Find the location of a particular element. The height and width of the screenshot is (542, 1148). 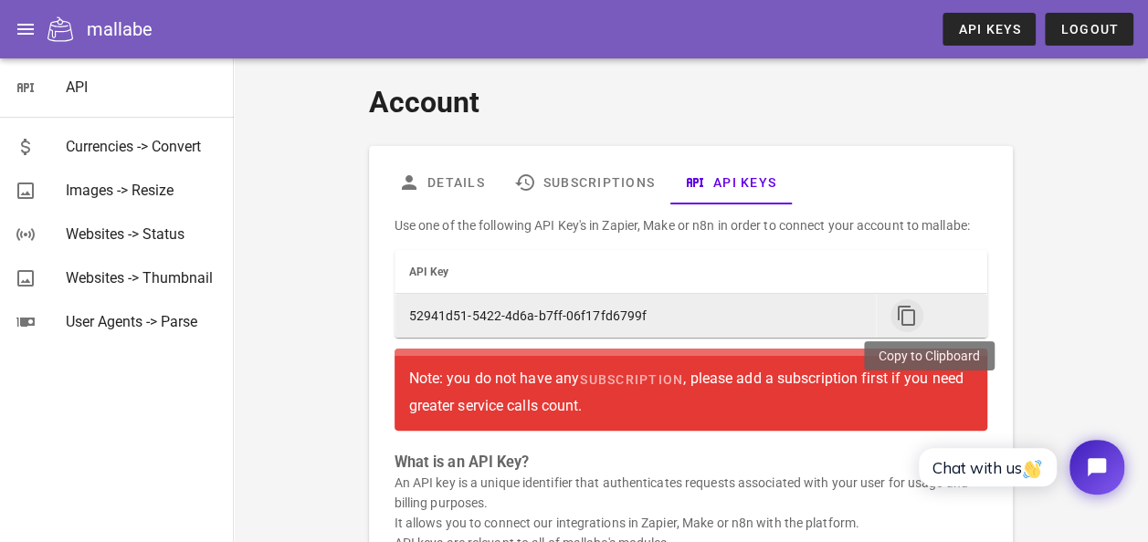

div: Websites -> Status is located at coordinates (142, 234).